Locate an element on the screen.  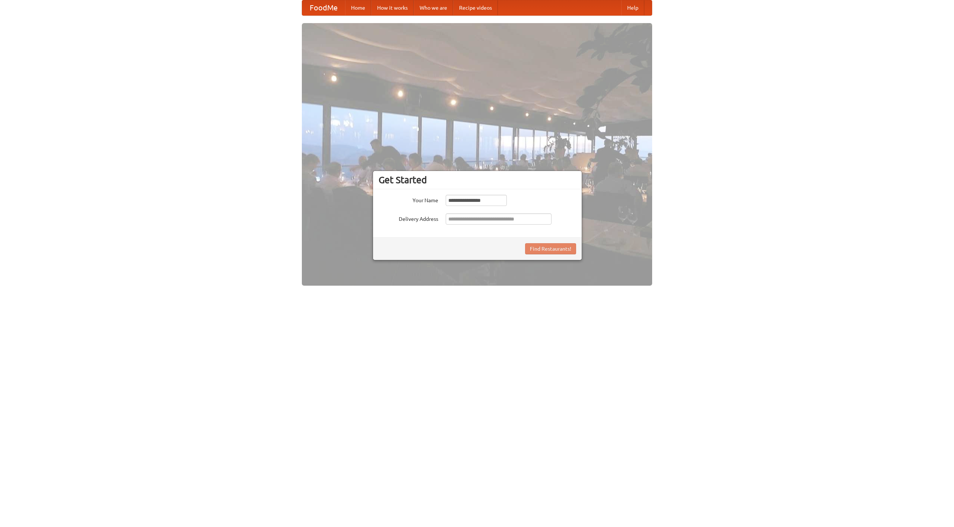
button: Find Restaurants! is located at coordinates (550, 249).